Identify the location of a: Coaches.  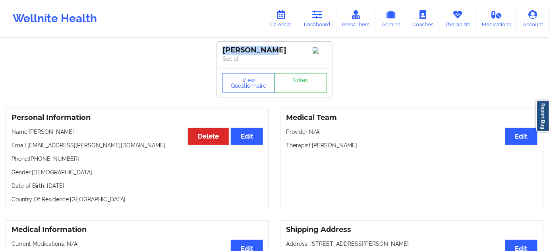
(422, 19).